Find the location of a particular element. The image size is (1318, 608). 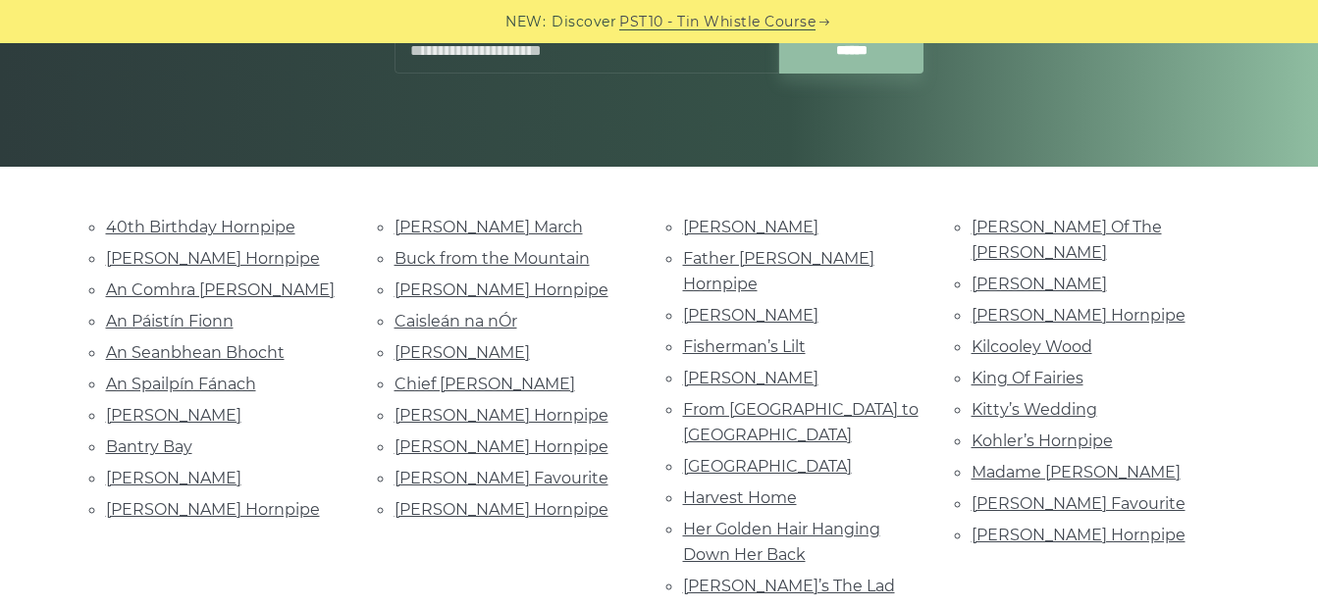

a: Kitty’s Wedding is located at coordinates (1034, 409).